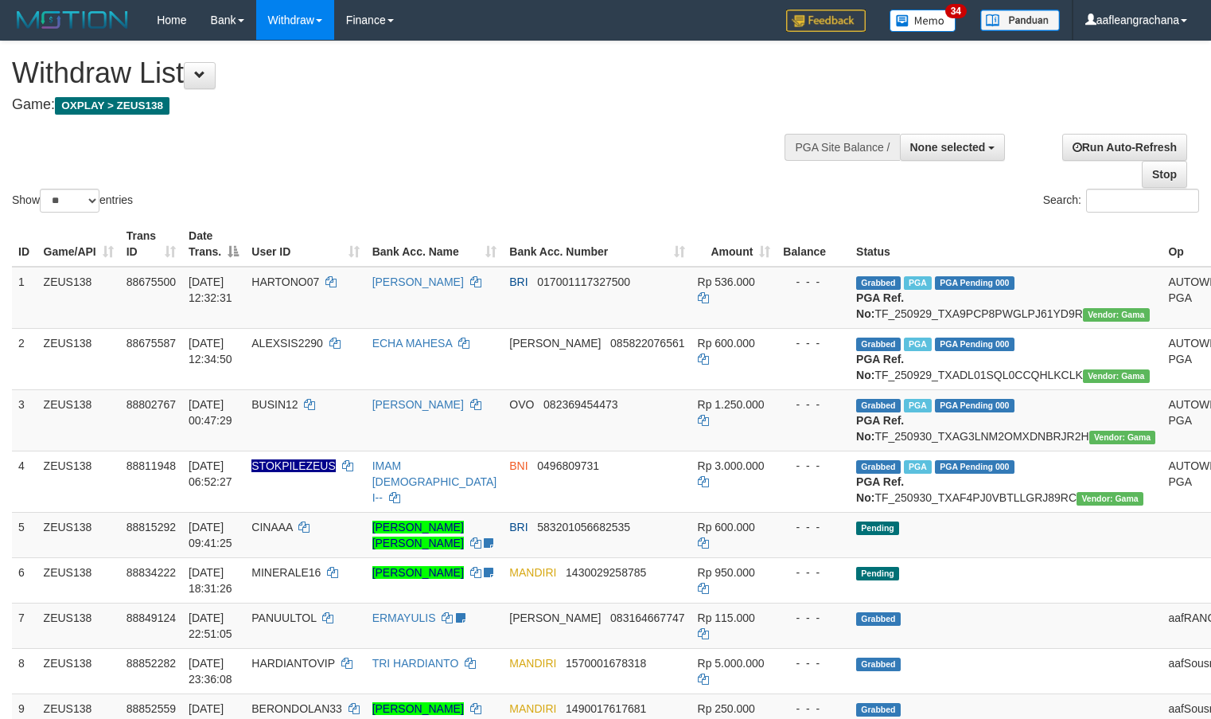 The image size is (1211, 719). Describe the element at coordinates (151, 663) in the screenshot. I see `span: 88852282` at that location.